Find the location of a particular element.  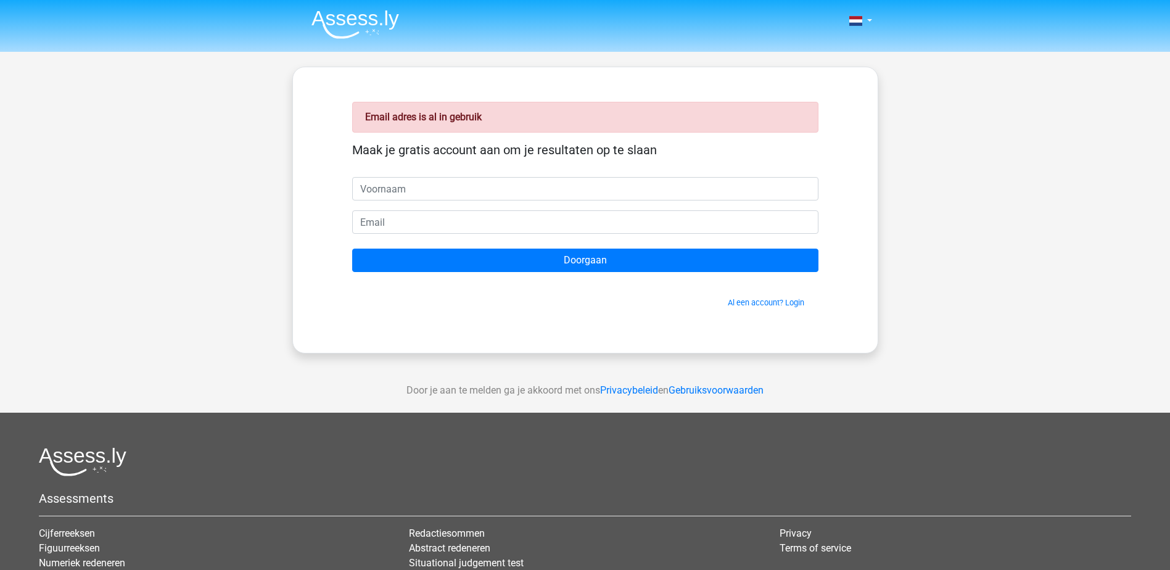

input: Email is located at coordinates (585, 222).